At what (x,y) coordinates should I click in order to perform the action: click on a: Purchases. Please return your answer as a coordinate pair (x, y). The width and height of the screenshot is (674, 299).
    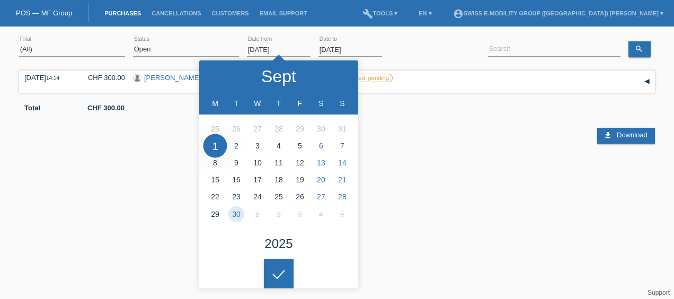
    Looking at the image, I should click on (122, 13).